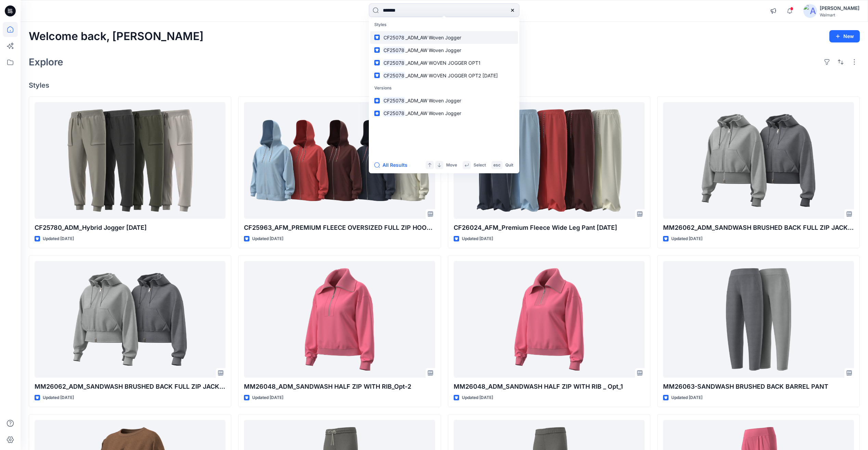 The image size is (868, 450). What do you see at coordinates (759, 160) in the screenshot?
I see `a: MM26062_ADM_SANDWASH BRUSHED BACK FULL ZIP JACKET OPT-2` at bounding box center [759, 160].